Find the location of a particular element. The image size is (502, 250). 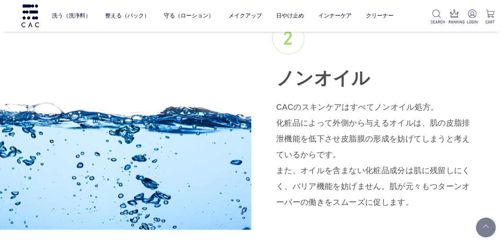

a: クリーナー is located at coordinates (379, 16).